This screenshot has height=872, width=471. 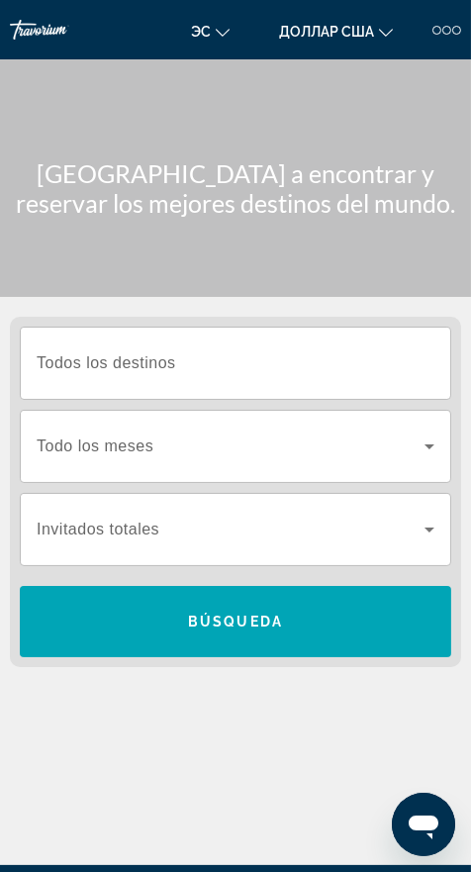 What do you see at coordinates (95, 445) in the screenshot?
I see `span: Todo los meses` at bounding box center [95, 445].